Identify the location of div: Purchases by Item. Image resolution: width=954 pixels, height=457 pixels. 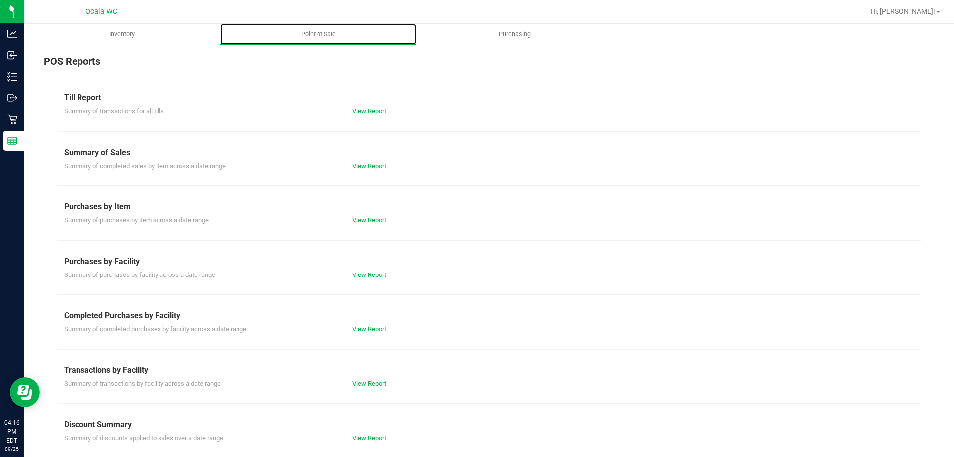
(489, 207).